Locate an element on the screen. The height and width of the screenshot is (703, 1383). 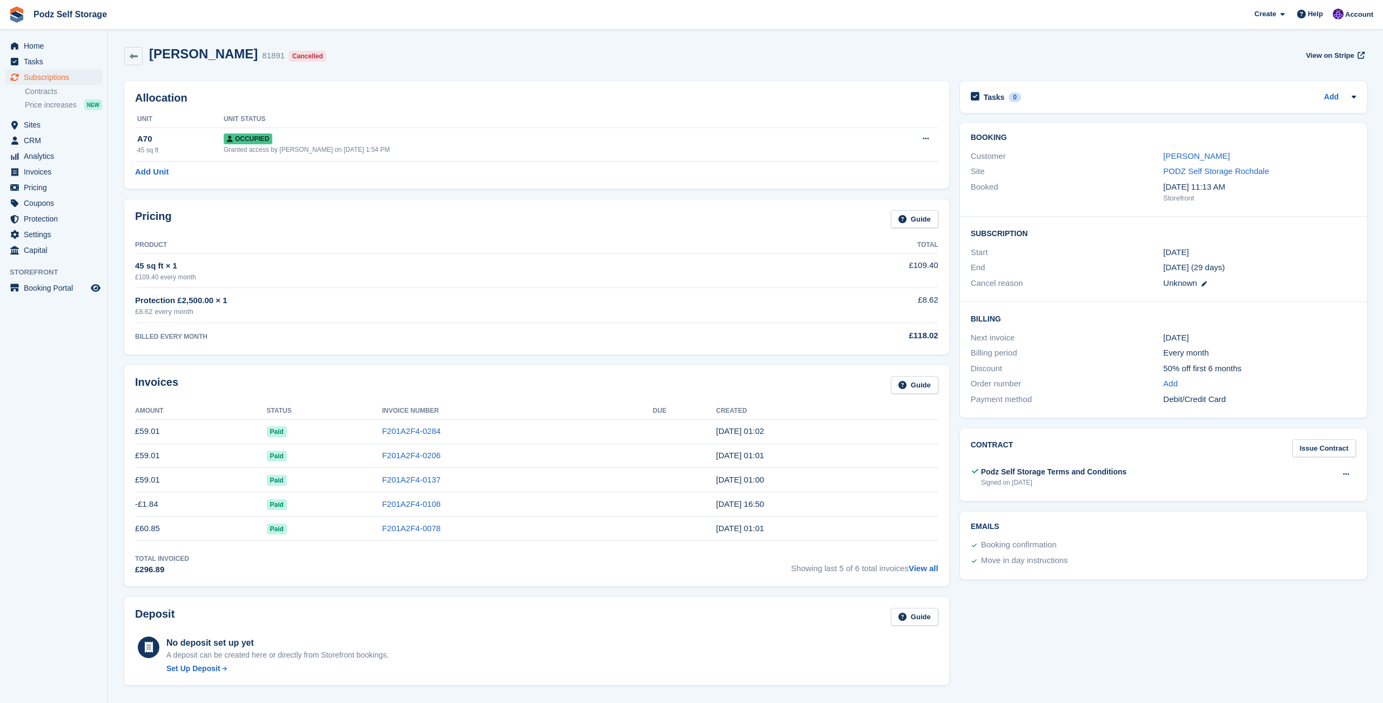
div: Debit/Credit Card is located at coordinates (1259, 399).